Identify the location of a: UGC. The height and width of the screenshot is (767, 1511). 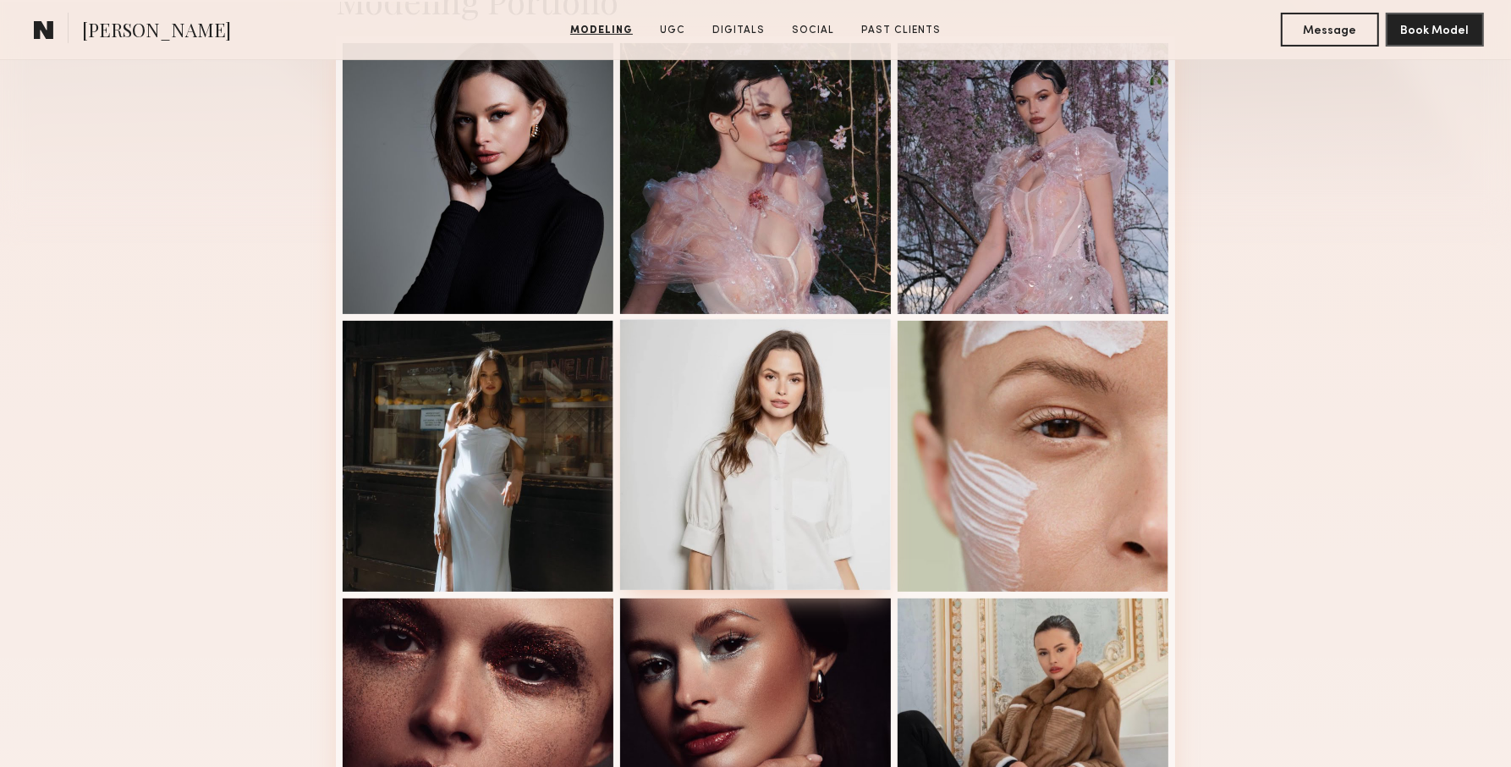
(673, 30).